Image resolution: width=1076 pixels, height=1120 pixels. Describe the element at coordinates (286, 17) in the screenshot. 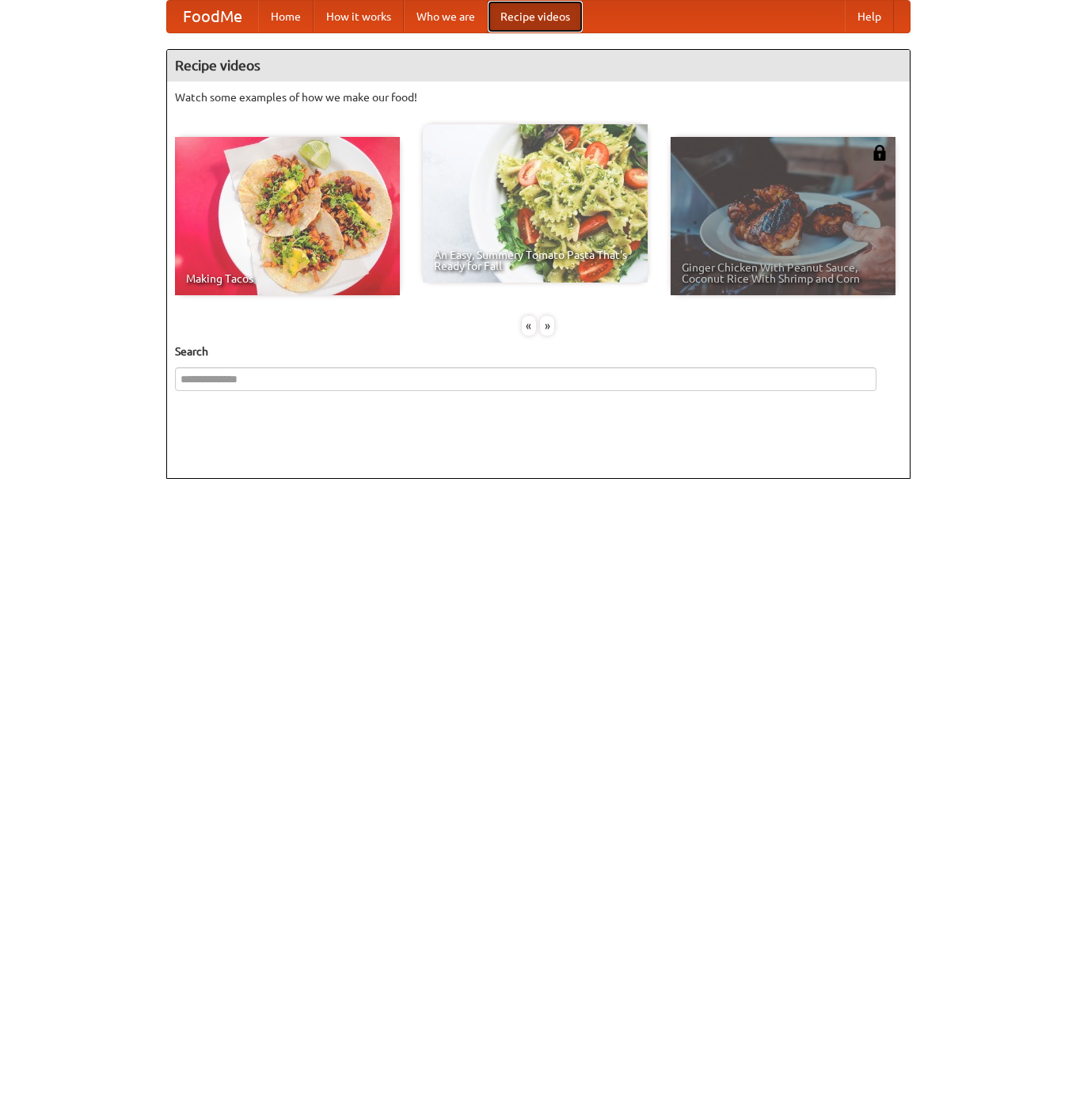

I see `a: Home` at that location.